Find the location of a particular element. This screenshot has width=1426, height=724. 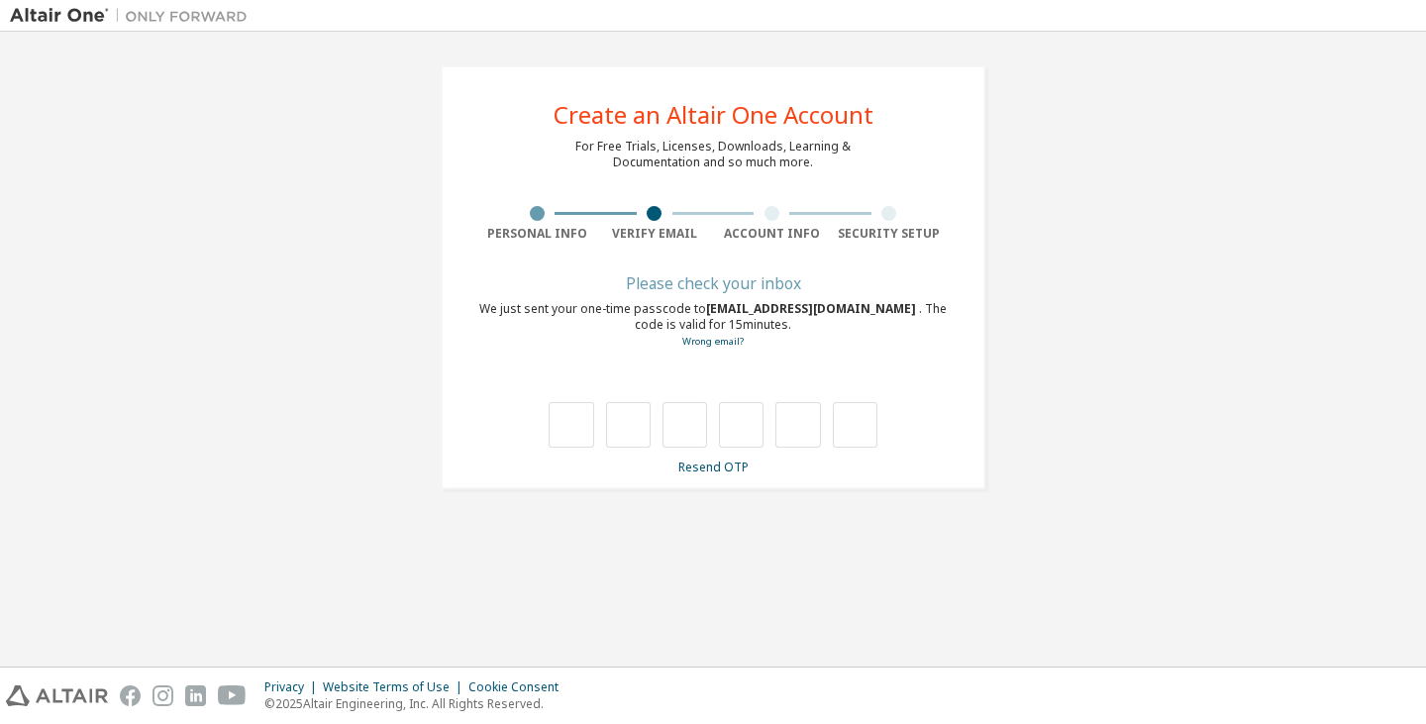

div: We just sent your one-time passcode to . The code is valid for 15 minutes. is located at coordinates (713, 325).